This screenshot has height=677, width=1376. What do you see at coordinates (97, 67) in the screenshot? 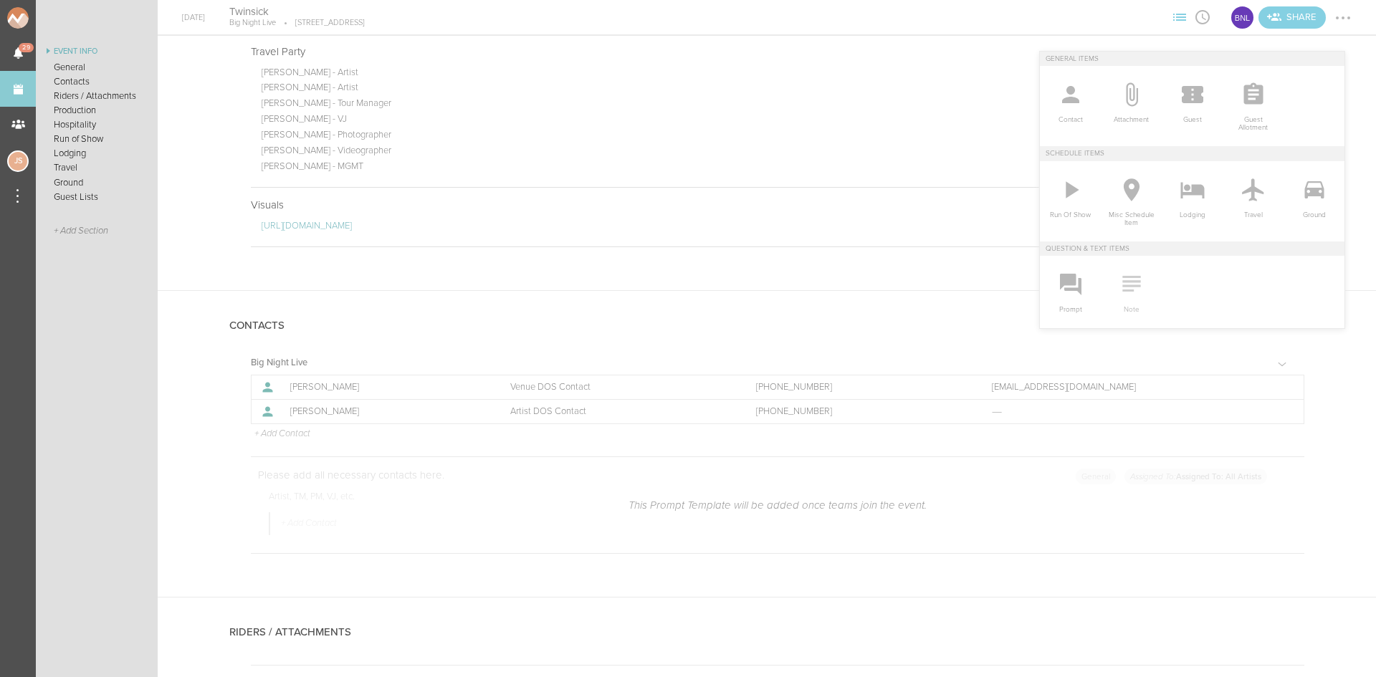
I see `a: General` at bounding box center [97, 67].